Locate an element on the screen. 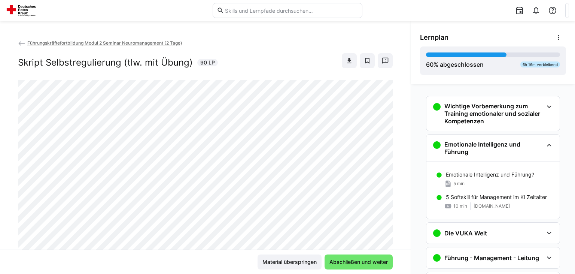 Image resolution: width=575 pixels, height=274 pixels. span: 60 is located at coordinates (430, 64).